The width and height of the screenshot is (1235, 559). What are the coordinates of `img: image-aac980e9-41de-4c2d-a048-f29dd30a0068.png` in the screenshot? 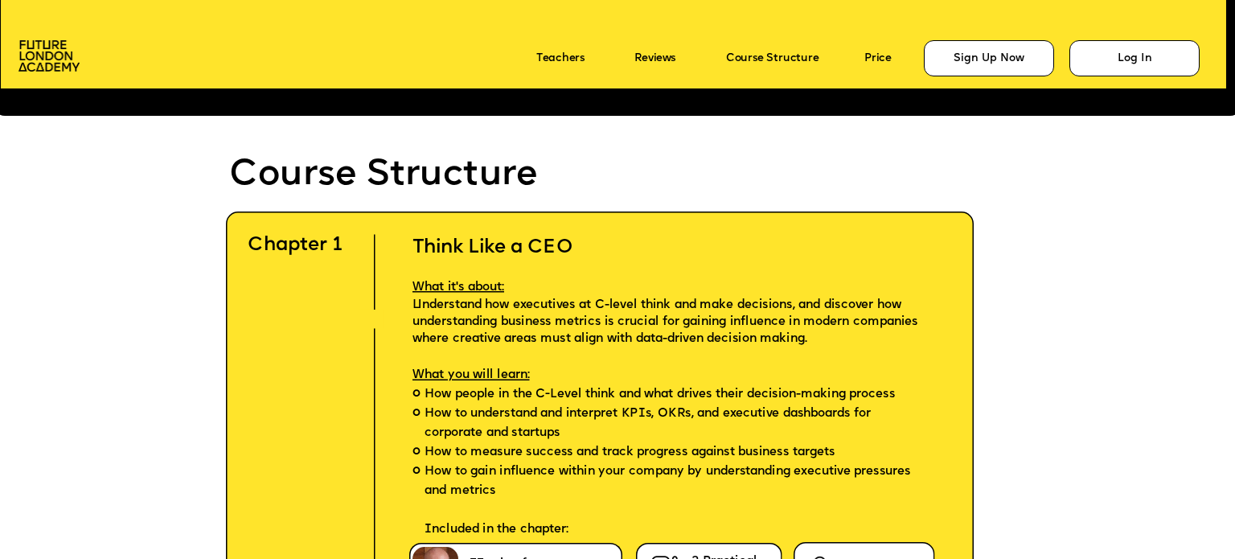 It's located at (49, 56).